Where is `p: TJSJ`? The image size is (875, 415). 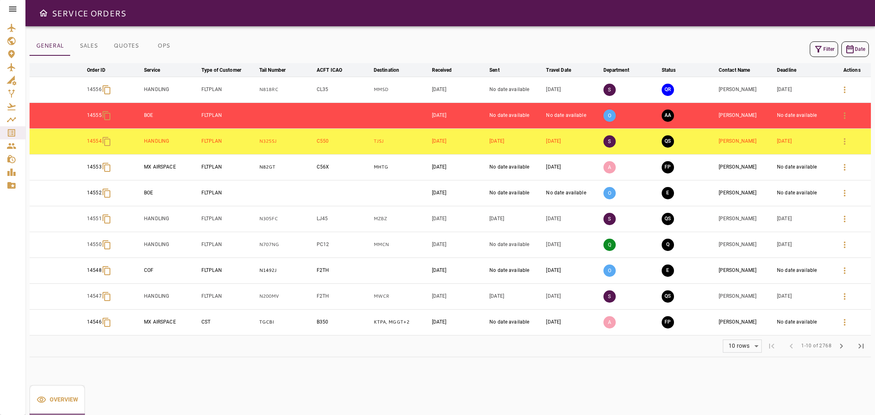 p: TJSJ is located at coordinates (401, 141).